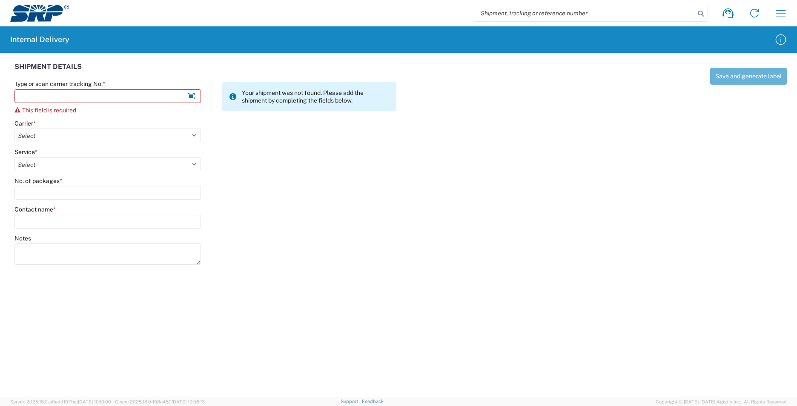 The height and width of the screenshot is (406, 797). I want to click on span: This field is required, so click(49, 110).